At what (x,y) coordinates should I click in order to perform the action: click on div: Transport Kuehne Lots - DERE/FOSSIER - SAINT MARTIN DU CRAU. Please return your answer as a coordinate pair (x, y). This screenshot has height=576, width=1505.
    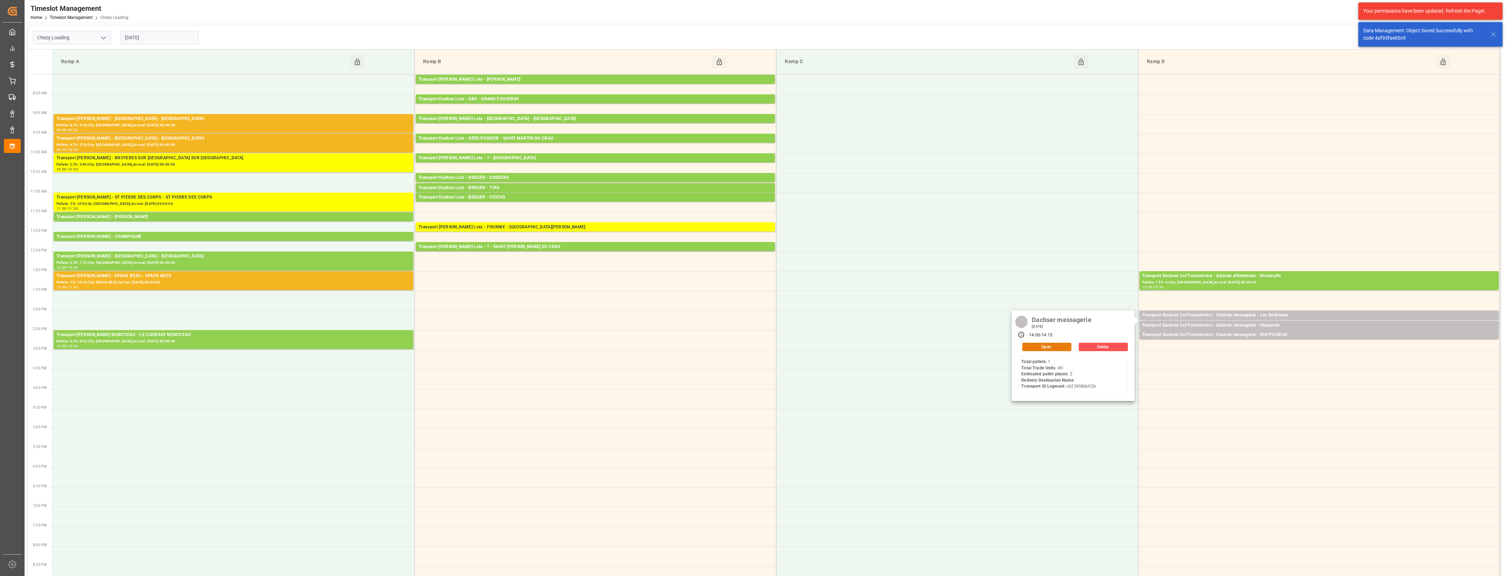
    Looking at the image, I should click on (595, 139).